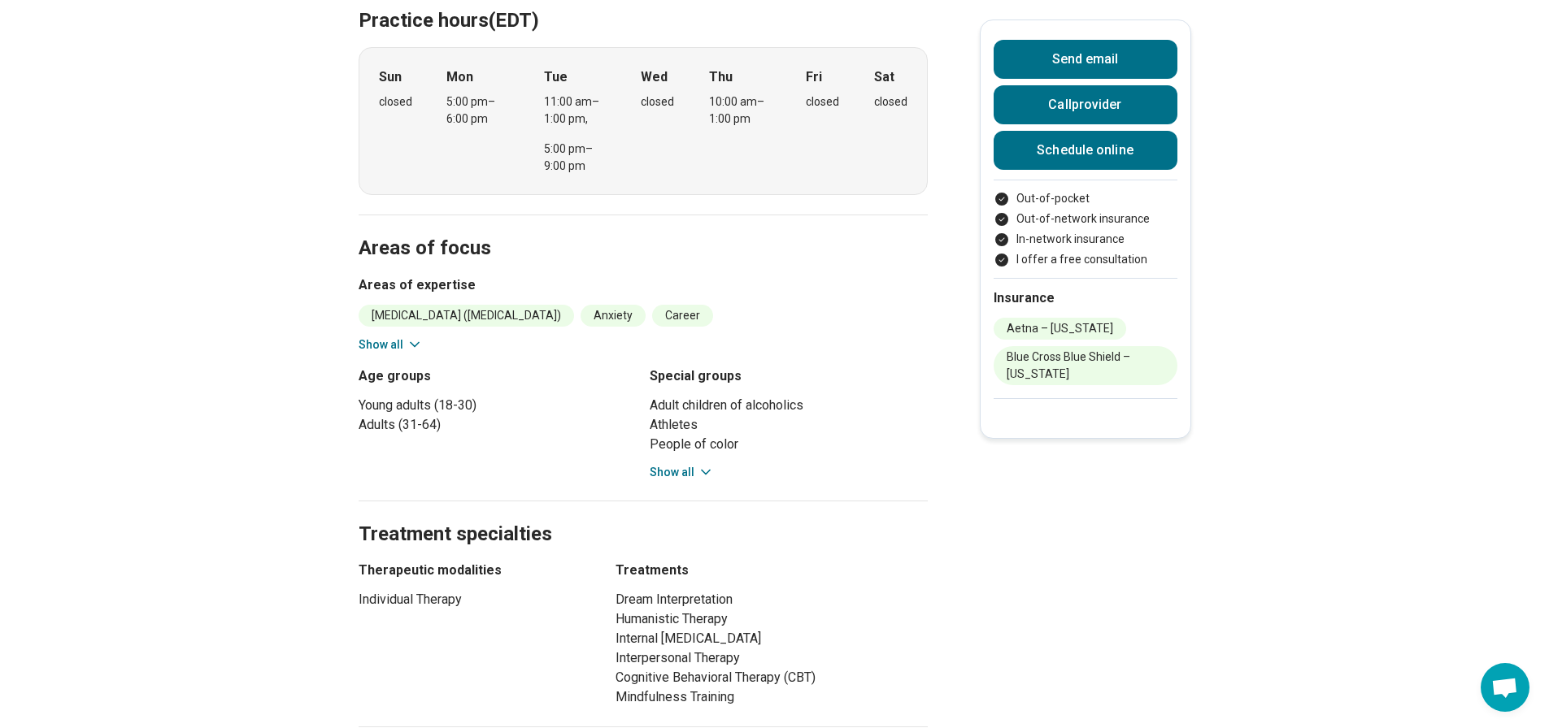 This screenshot has height=728, width=1549. Describe the element at coordinates (1505, 688) in the screenshot. I see `div: Open chat` at that location.